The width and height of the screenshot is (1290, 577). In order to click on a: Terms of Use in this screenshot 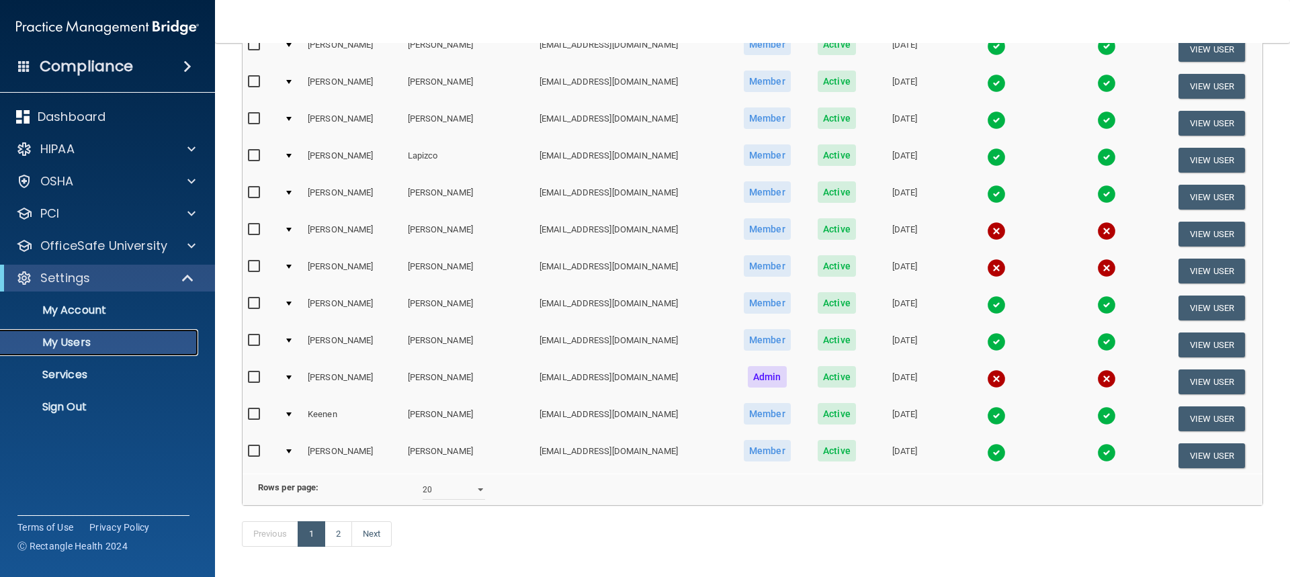, I will do `click(45, 528)`.